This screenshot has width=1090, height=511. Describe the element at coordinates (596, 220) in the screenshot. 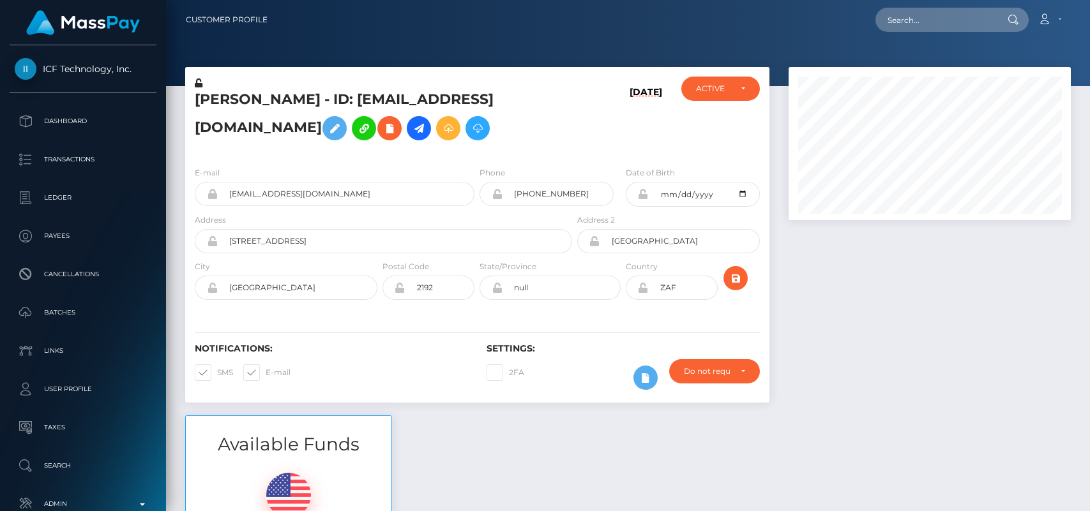

I see `label: Address 2` at that location.